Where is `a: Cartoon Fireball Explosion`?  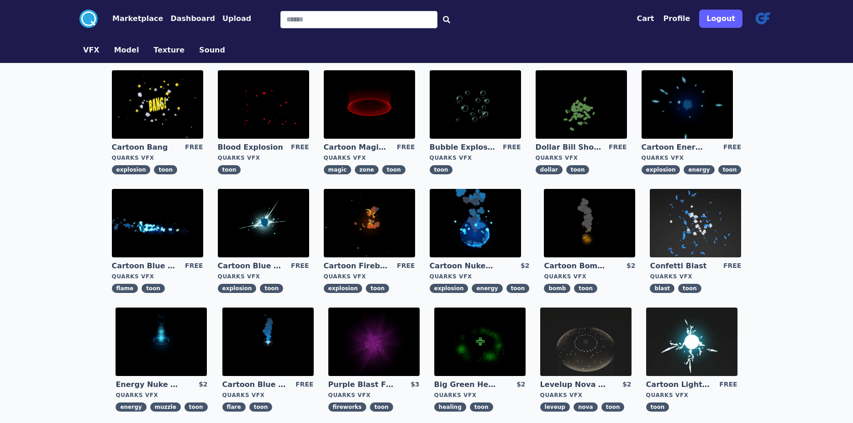 a: Cartoon Fireball Explosion is located at coordinates (357, 266).